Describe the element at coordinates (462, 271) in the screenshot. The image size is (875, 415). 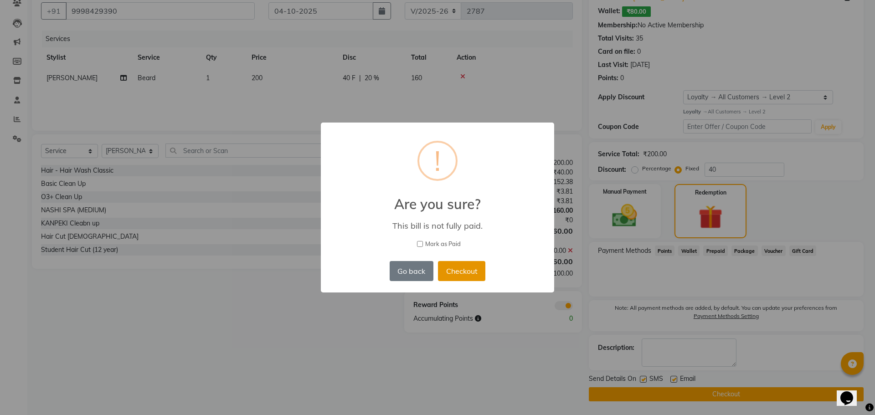
I see `button: Checkout` at that location.